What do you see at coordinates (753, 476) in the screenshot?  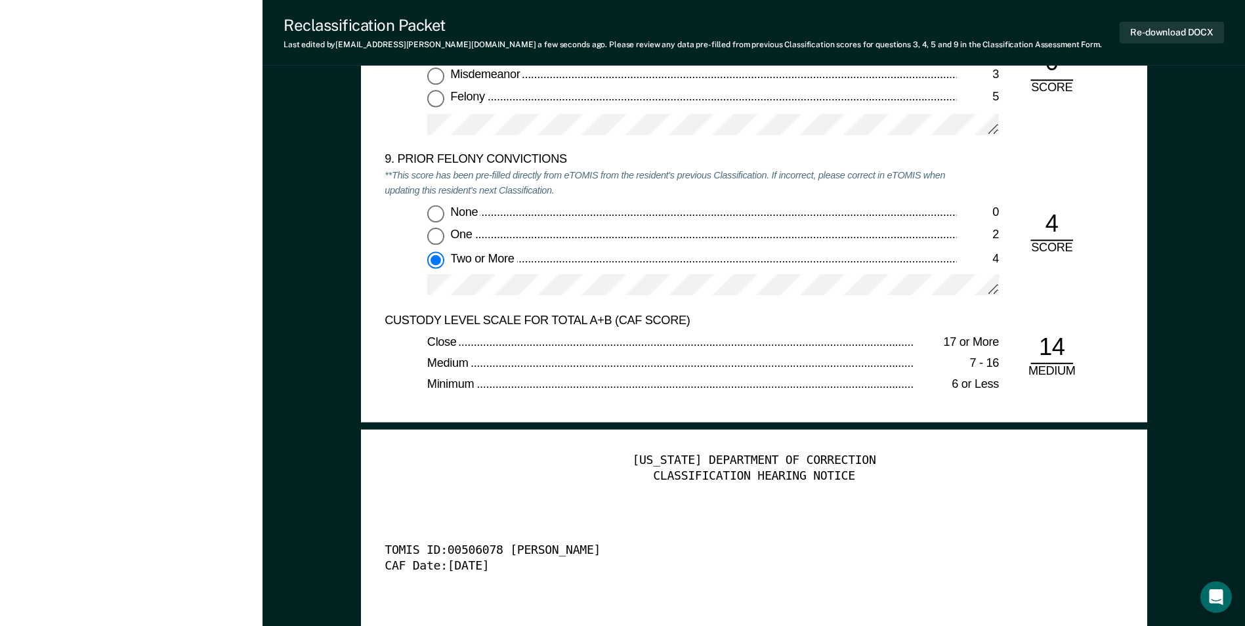 I see `div: CLASSIFICATION HEARING NOTICE` at bounding box center [753, 476].